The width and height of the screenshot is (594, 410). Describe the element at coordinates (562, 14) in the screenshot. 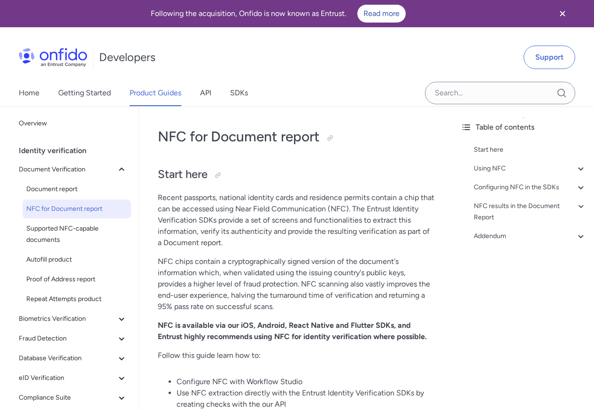

I see `button: Close banner` at that location.